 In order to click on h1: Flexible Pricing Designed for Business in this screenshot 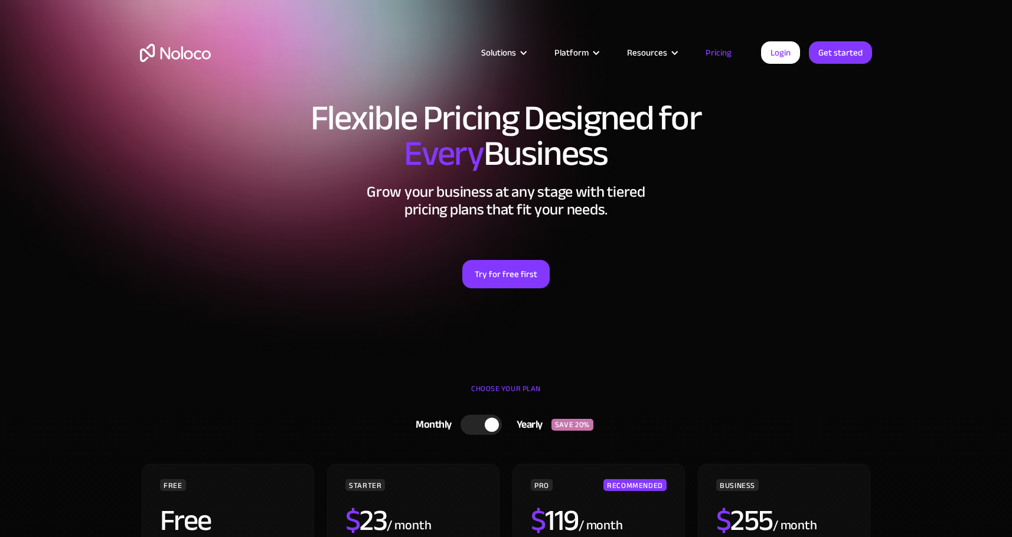, I will do `click(506, 136)`.